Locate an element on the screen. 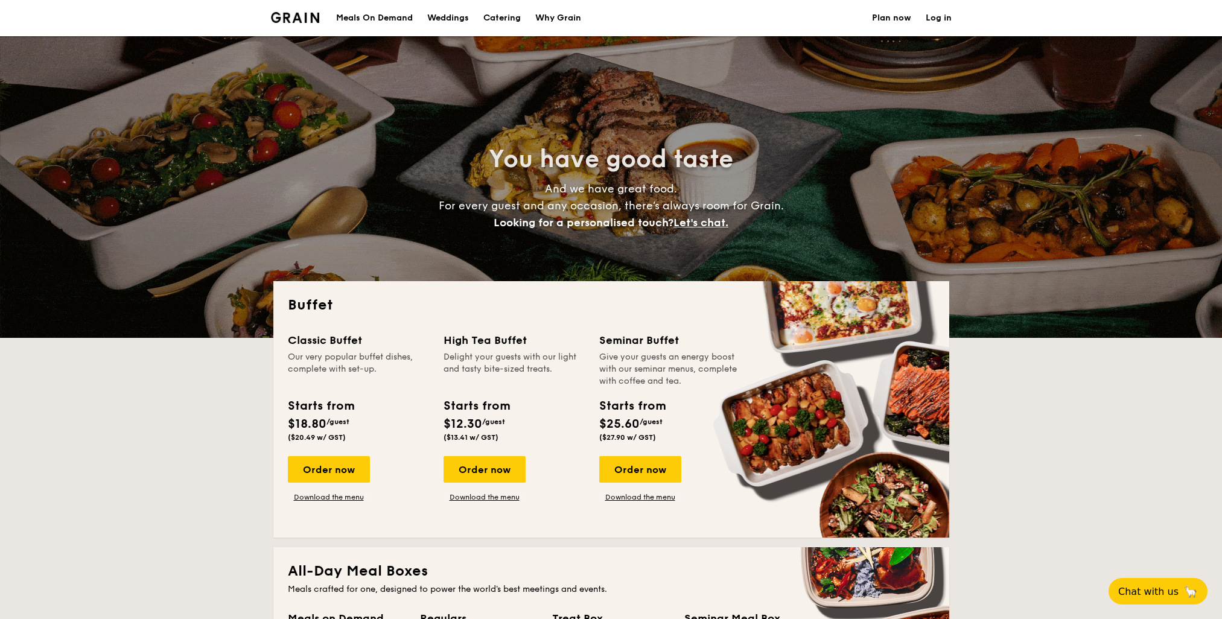 This screenshot has width=1222, height=619. span: Looking for a personalised touch? is located at coordinates (584, 223).